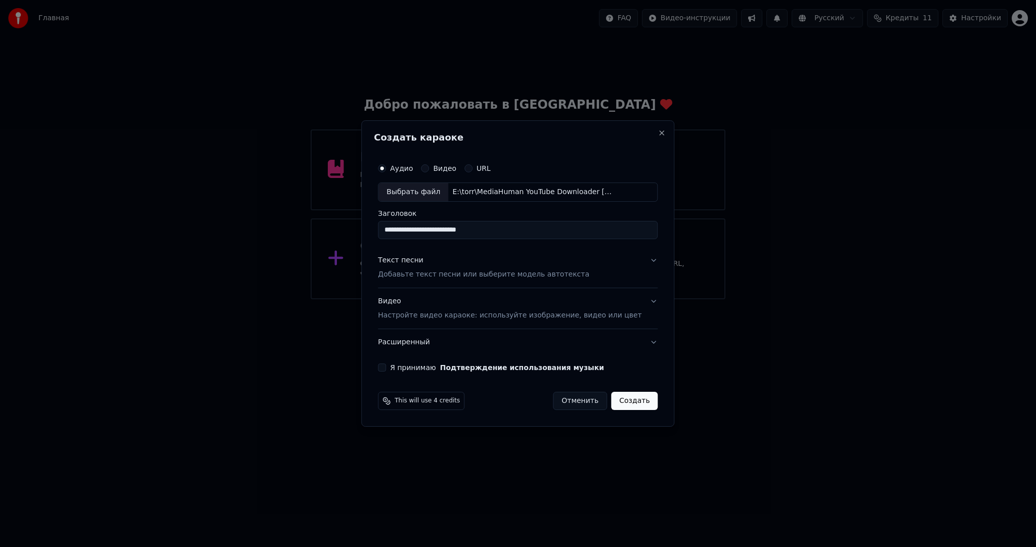 Image resolution: width=1036 pixels, height=547 pixels. I want to click on button: ВидеоНастройте видео караоке: используйте изображение, видео или цвет, so click(517, 309).